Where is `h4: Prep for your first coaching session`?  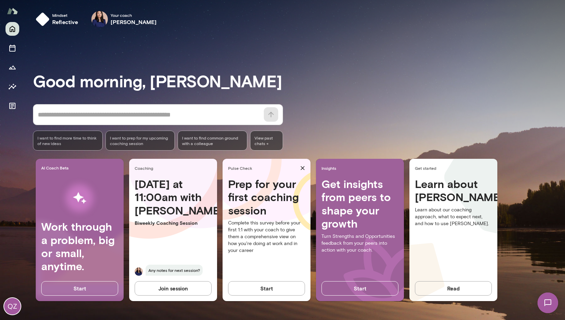
h4: Prep for your first coaching session is located at coordinates (267, 197).